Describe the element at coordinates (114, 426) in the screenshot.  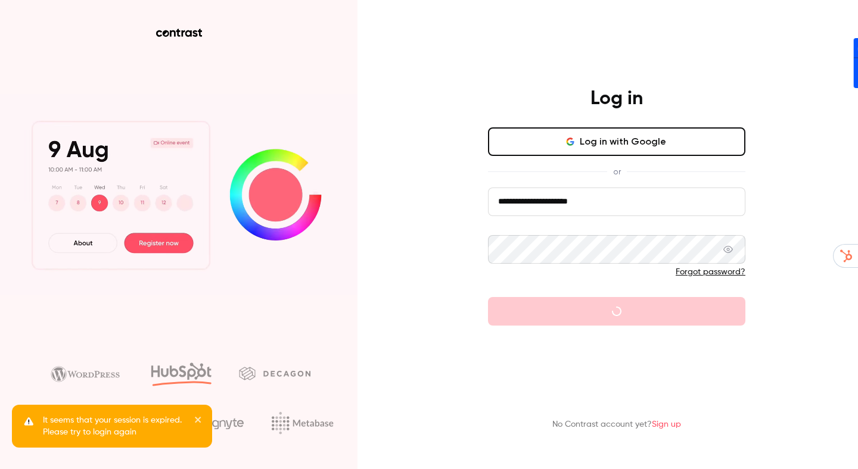
I see `p: It seems that your session is expired. Please try to login again` at that location.